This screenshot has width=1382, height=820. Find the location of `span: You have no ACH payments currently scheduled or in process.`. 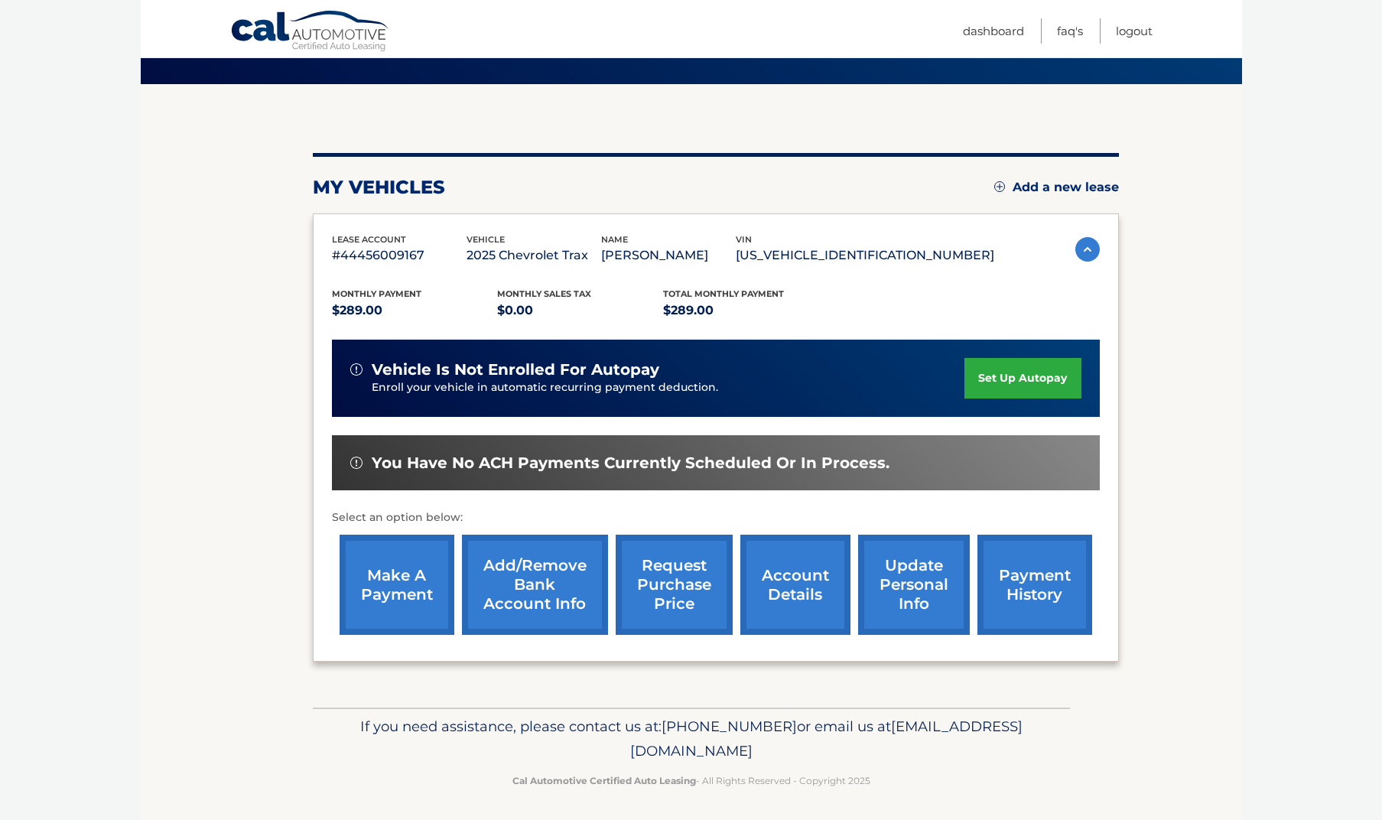

span: You have no ACH payments currently scheduled or in process. is located at coordinates (630, 463).